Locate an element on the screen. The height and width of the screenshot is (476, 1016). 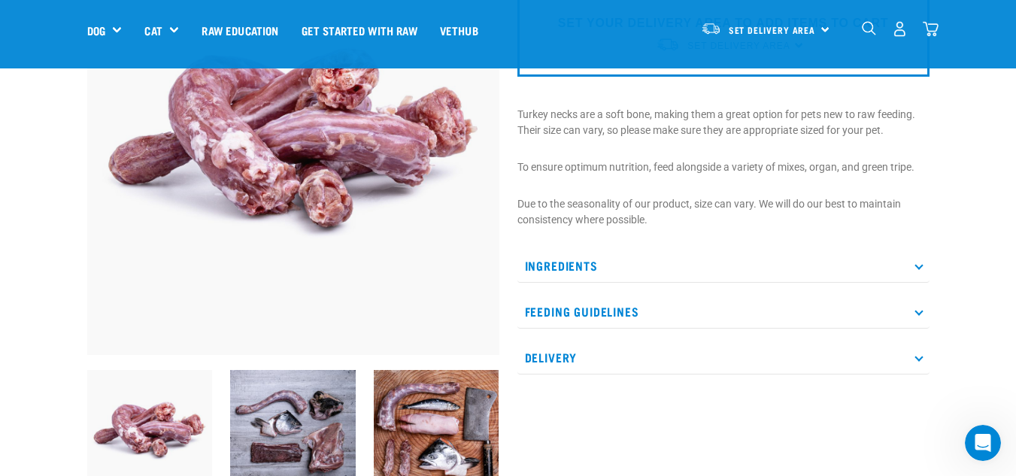
p: Due to the seasonality of our product, size can vary. We will do our best to maintain consistency... is located at coordinates (723, 212).